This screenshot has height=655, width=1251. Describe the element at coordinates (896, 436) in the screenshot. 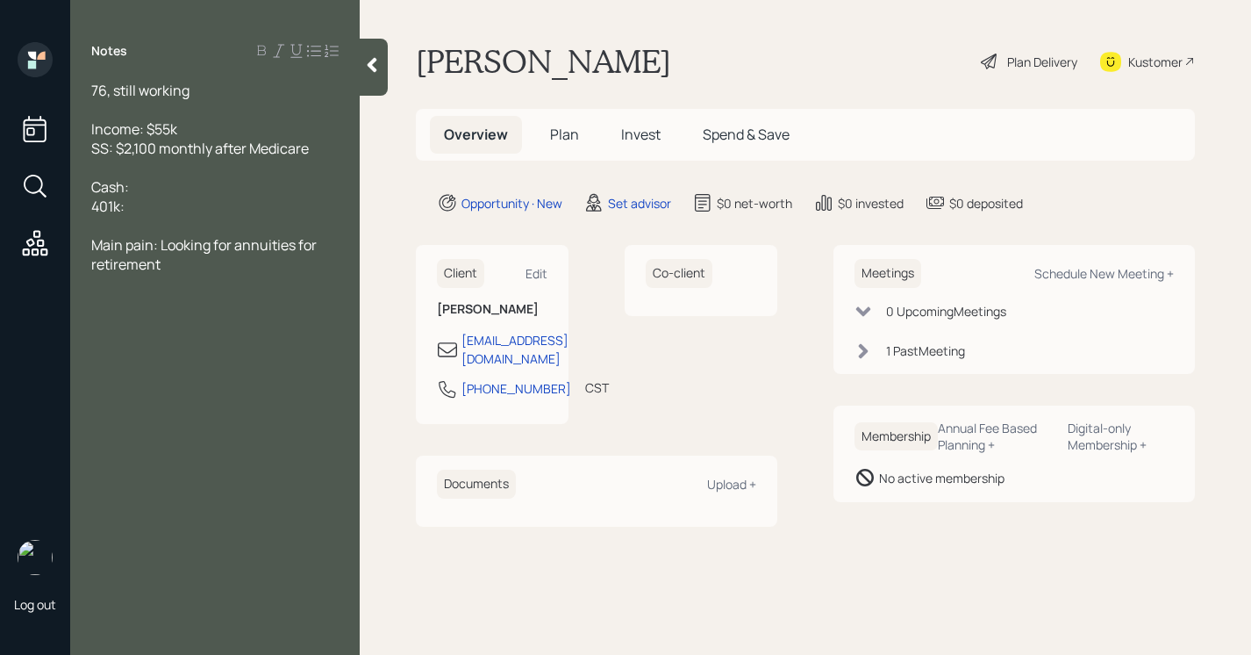

I see `h6: Membership` at that location.